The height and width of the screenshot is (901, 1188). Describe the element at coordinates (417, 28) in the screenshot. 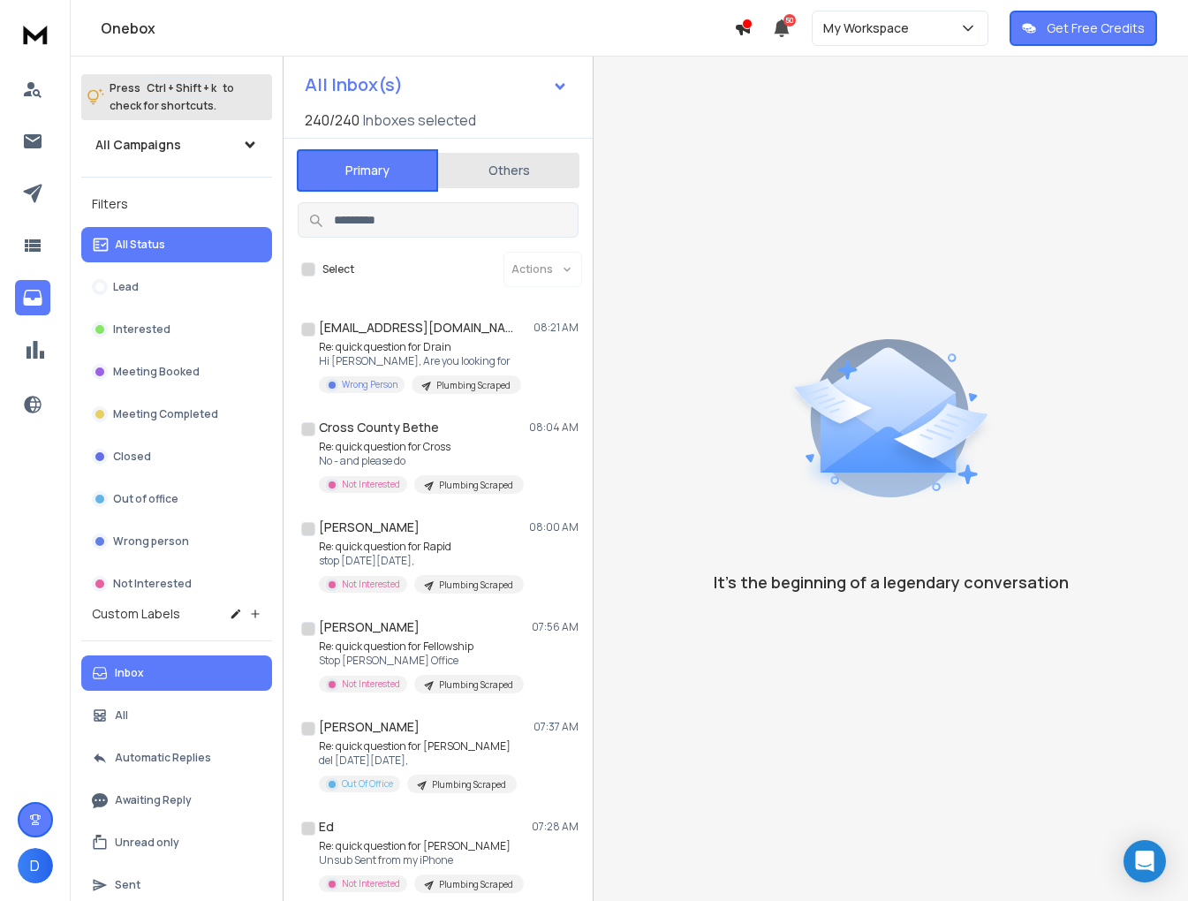

I see `h1: Onebox` at that location.